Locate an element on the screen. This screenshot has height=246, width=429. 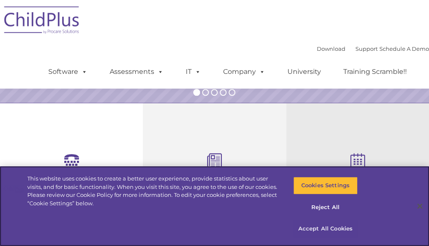
a: Schedule A Demo is located at coordinates (404, 49).